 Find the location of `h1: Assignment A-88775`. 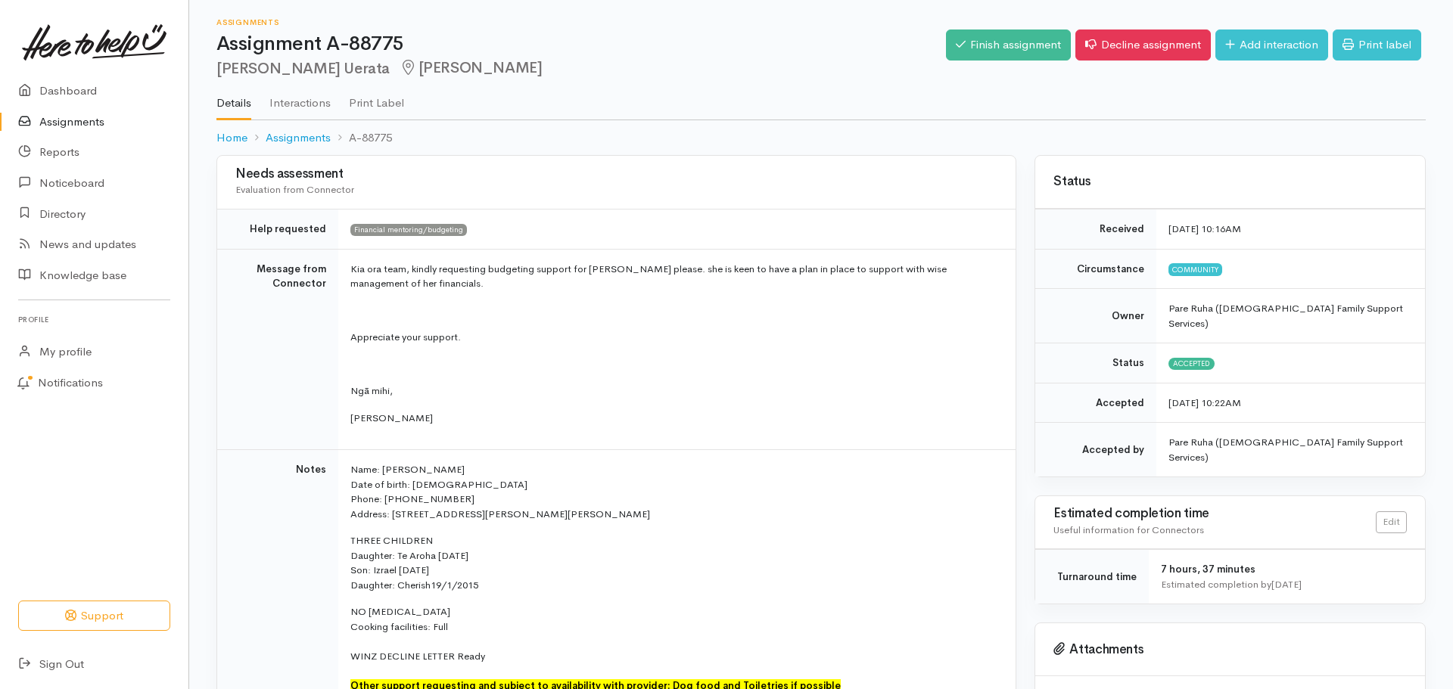

h1: Assignment A-88775 is located at coordinates (581, 44).